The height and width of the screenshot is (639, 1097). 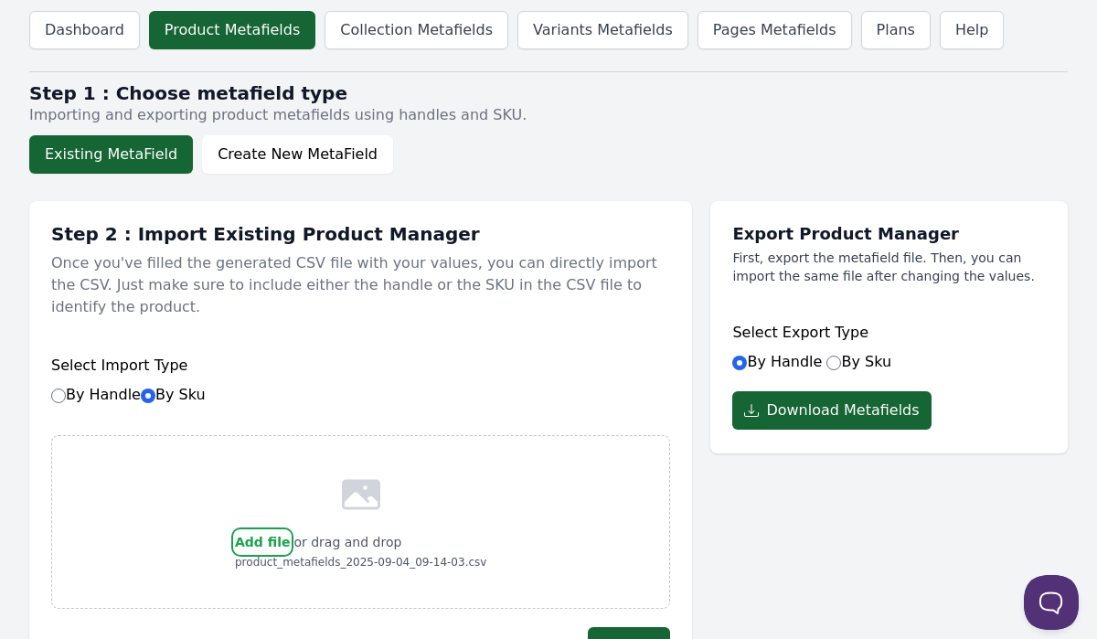 What do you see at coordinates (548, 93) in the screenshot?
I see `h2: Step 1 : Choose metafield type` at bounding box center [548, 93].